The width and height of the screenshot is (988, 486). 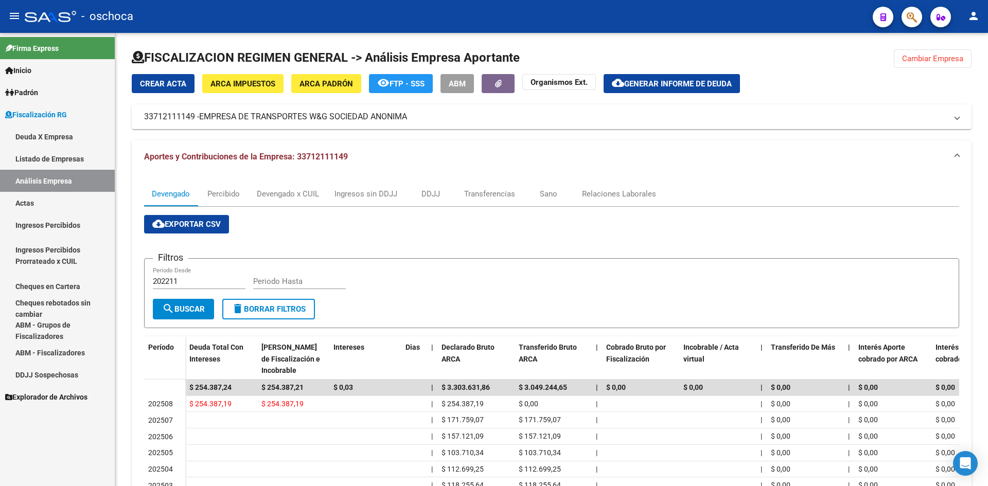 What do you see at coordinates (343, 387) in the screenshot?
I see `span: $ 0,03` at bounding box center [343, 387].